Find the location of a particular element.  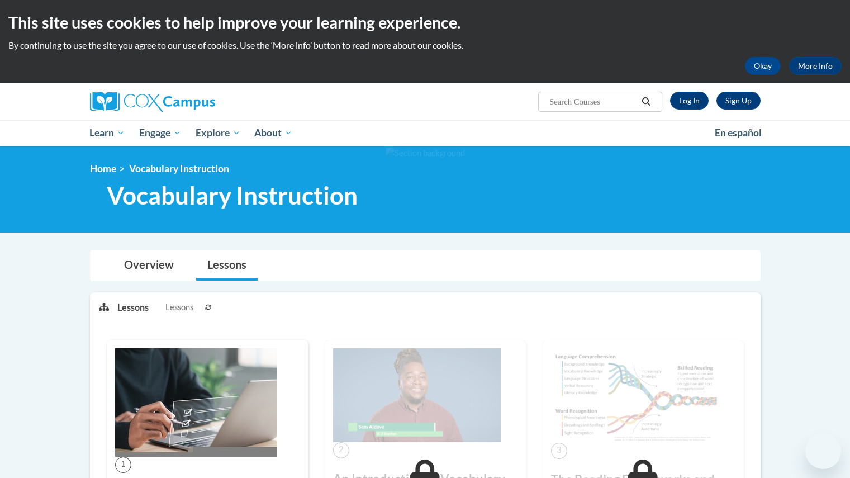

span: Lessons is located at coordinates (179, 307).